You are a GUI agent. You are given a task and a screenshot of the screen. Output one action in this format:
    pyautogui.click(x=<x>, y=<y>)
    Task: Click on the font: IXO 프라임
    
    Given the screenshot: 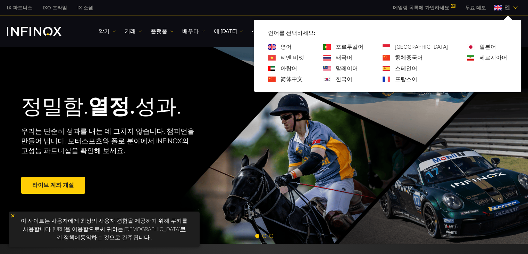 What is the action you would take?
    pyautogui.click(x=55, y=8)
    